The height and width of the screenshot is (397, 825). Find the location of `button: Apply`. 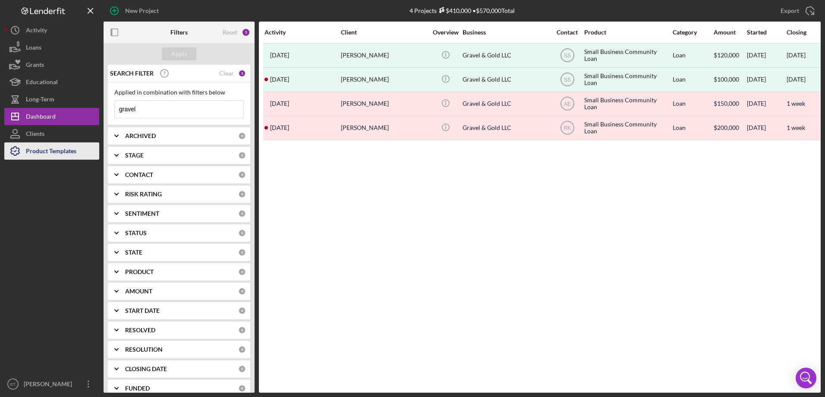

button: Apply is located at coordinates (179, 54).